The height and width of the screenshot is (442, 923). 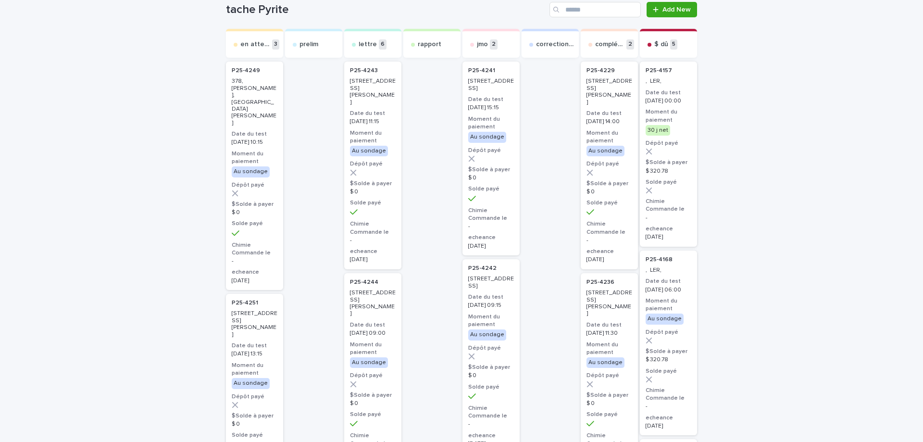 I want to click on p: lettre, so click(x=368, y=44).